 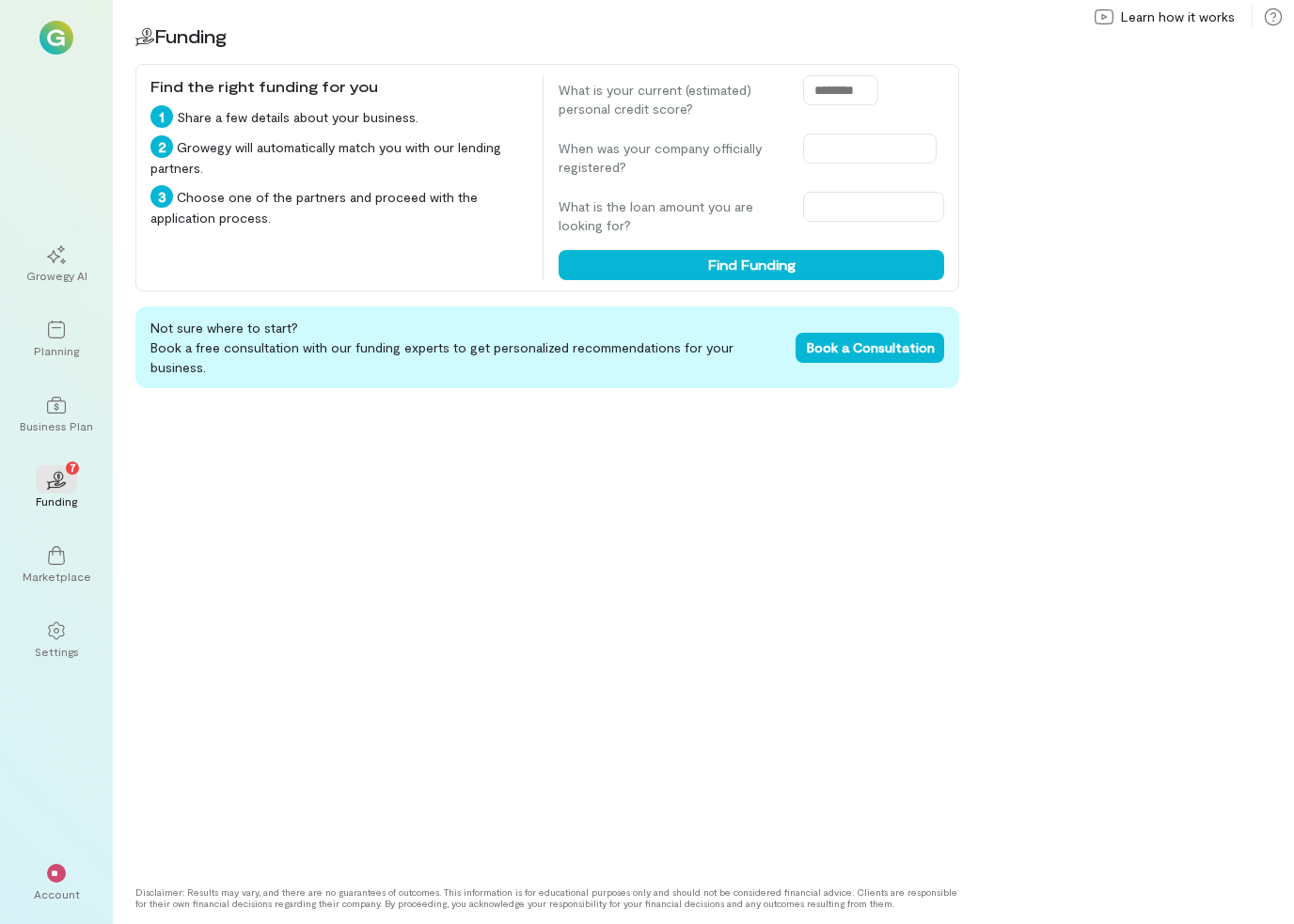 I want to click on span: Funding, so click(x=190, y=36).